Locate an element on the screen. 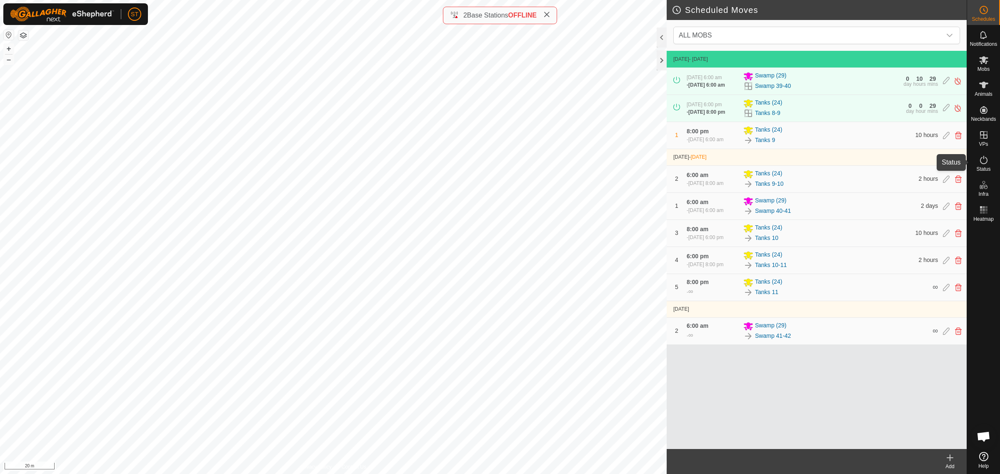  button: Map Layers is located at coordinates (23, 35).